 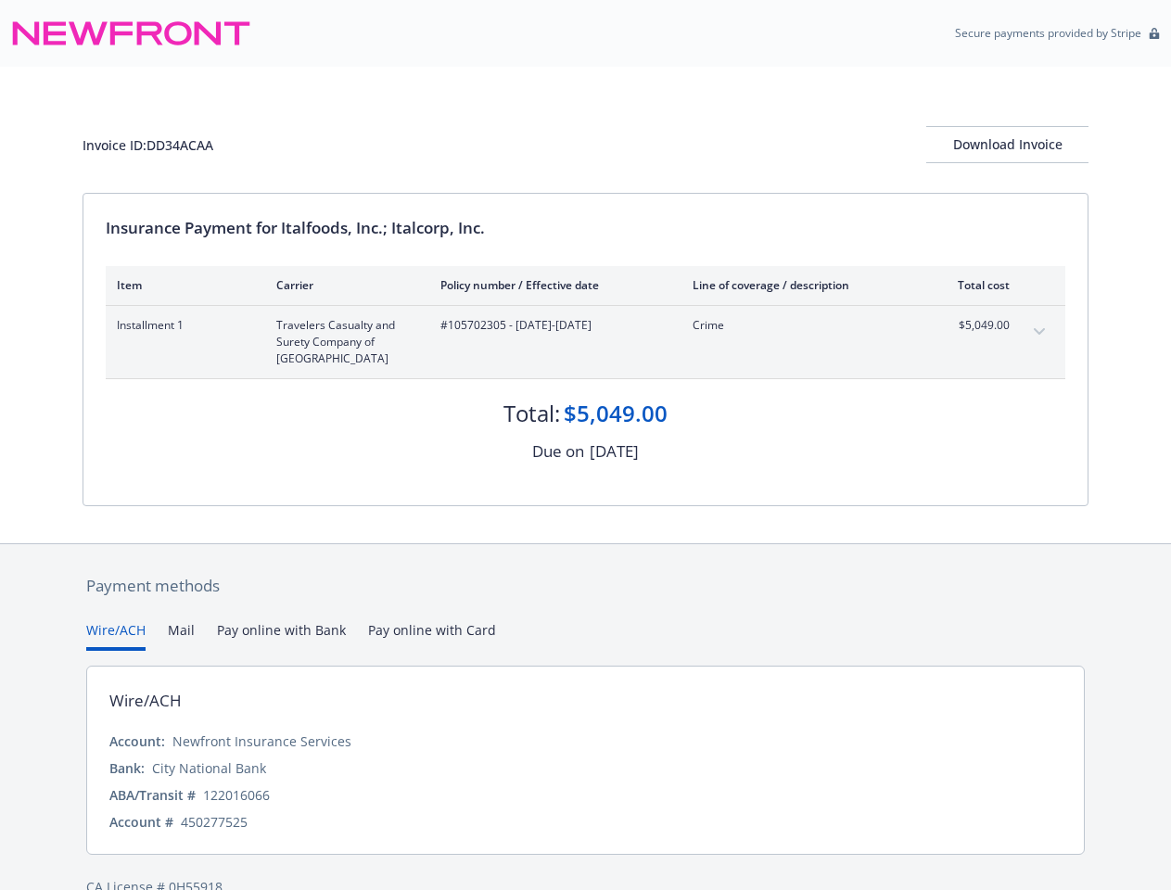 What do you see at coordinates (1040, 332) in the screenshot?
I see `button: expand content` at bounding box center [1040, 332].